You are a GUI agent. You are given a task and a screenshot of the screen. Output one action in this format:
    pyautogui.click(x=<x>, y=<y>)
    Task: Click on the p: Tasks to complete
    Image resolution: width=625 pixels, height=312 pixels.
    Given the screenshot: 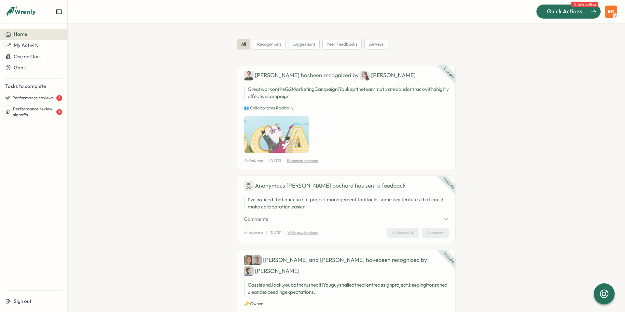 What is the action you would take?
    pyautogui.click(x=34, y=86)
    